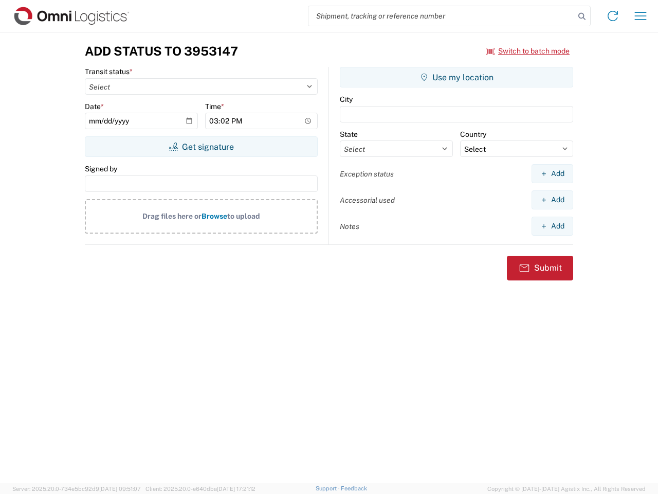 The image size is (658, 494). I want to click on label: City, so click(346, 99).